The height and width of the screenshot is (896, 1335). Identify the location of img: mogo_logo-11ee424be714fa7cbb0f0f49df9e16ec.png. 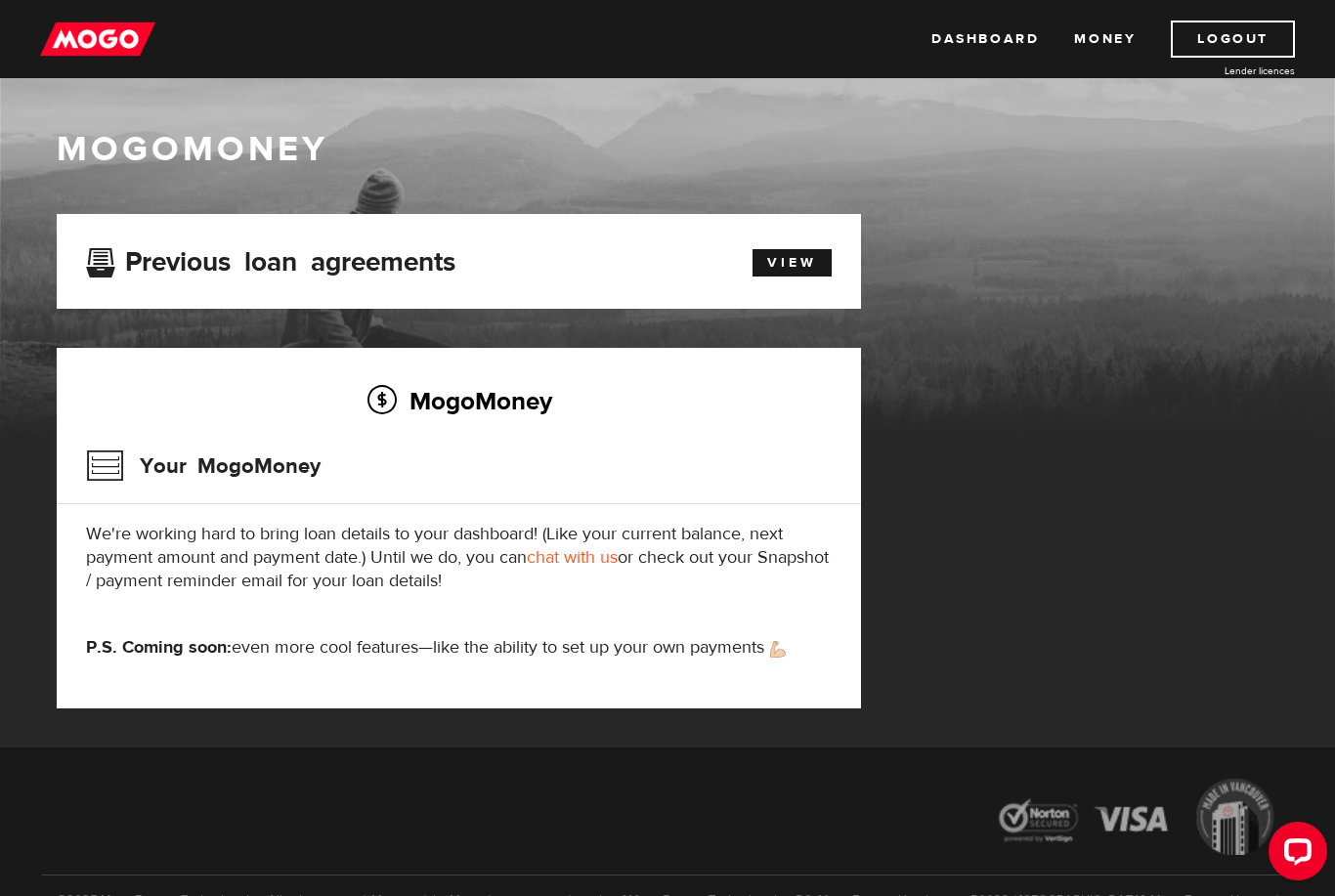
(98, 39).